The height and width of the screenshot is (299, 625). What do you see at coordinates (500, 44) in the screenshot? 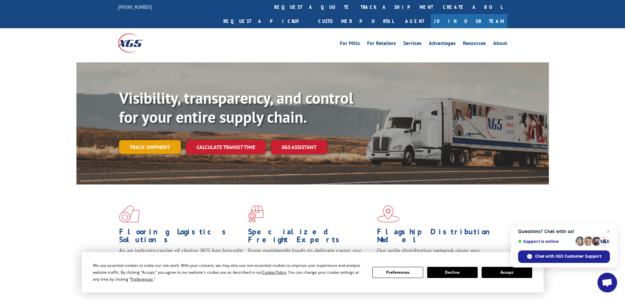
I see `a: About` at bounding box center [500, 44].